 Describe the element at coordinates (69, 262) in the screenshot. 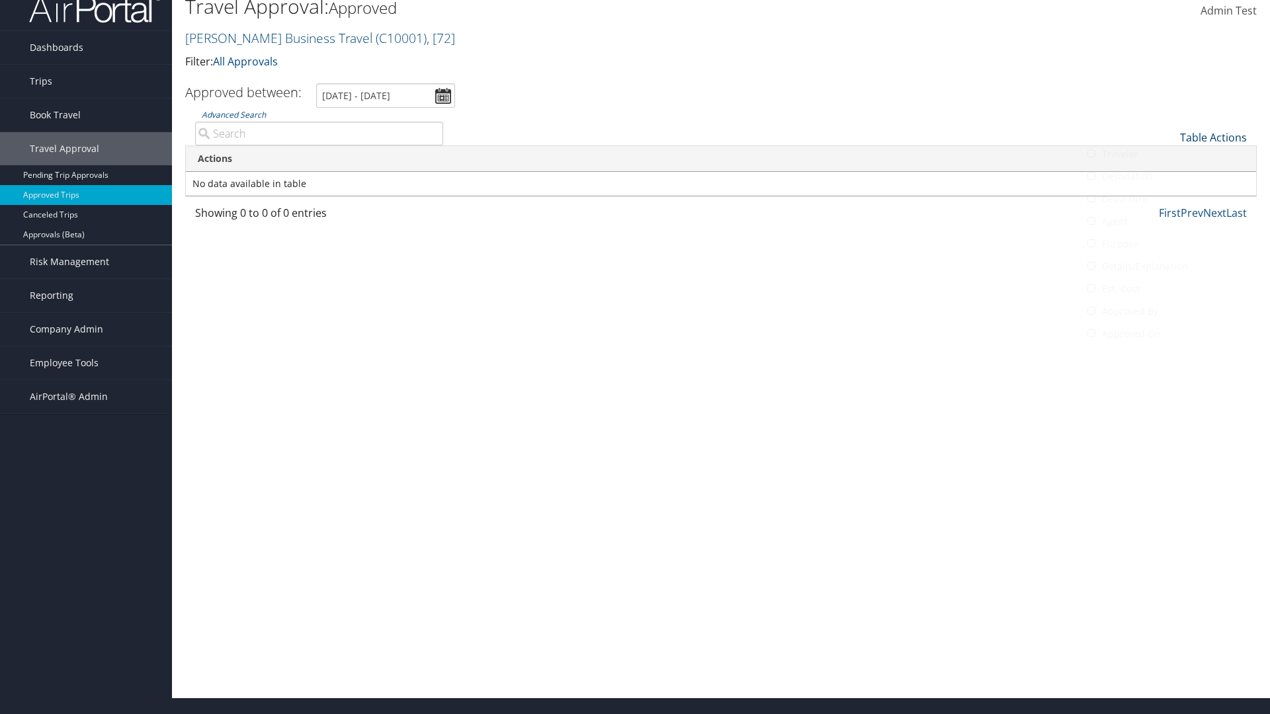

I see `span: Risk Management` at that location.